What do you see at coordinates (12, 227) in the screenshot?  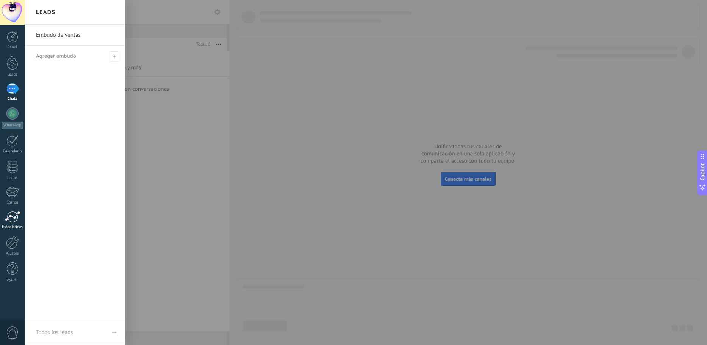 I see `div: Estadísticas` at bounding box center [12, 227].